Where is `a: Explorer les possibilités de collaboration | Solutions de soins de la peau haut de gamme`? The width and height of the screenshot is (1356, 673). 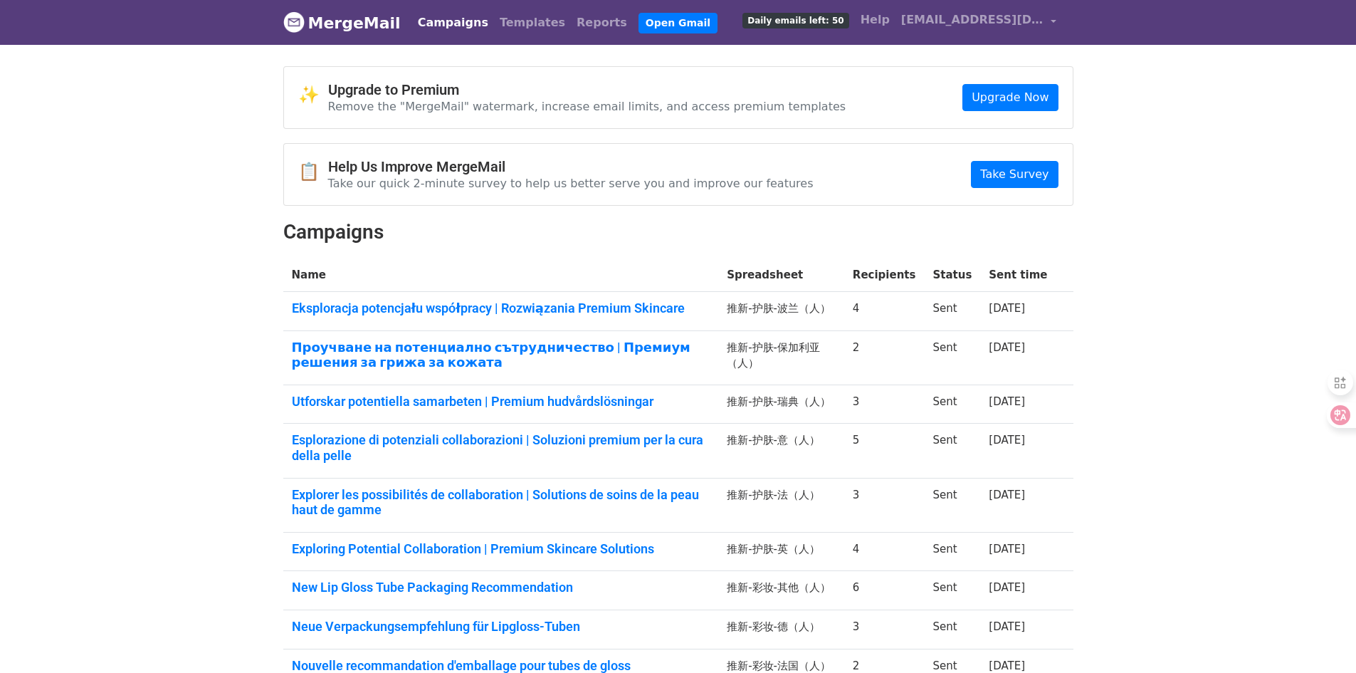
a: Explorer les possibilités de collaboration | Solutions de soins de la peau haut de gamme is located at coordinates (501, 502).